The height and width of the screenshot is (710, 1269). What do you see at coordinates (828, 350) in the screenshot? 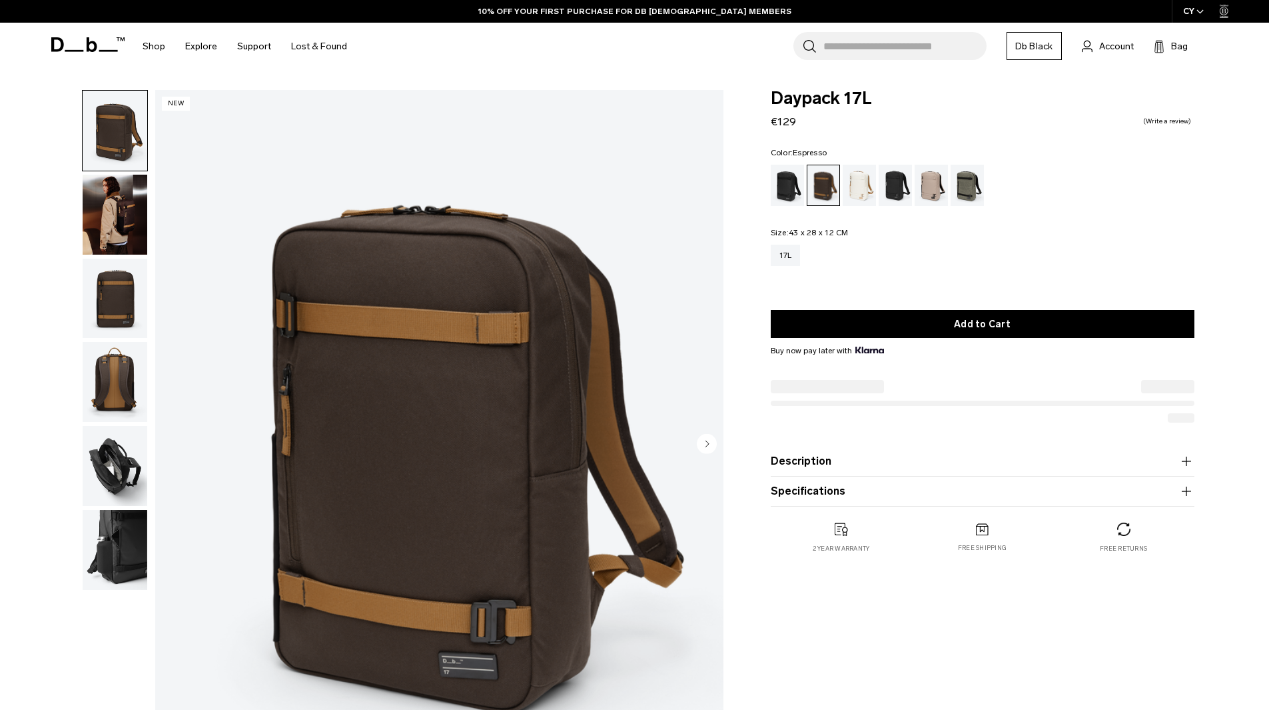
I see `span: Buy now pay later with` at bounding box center [828, 350].